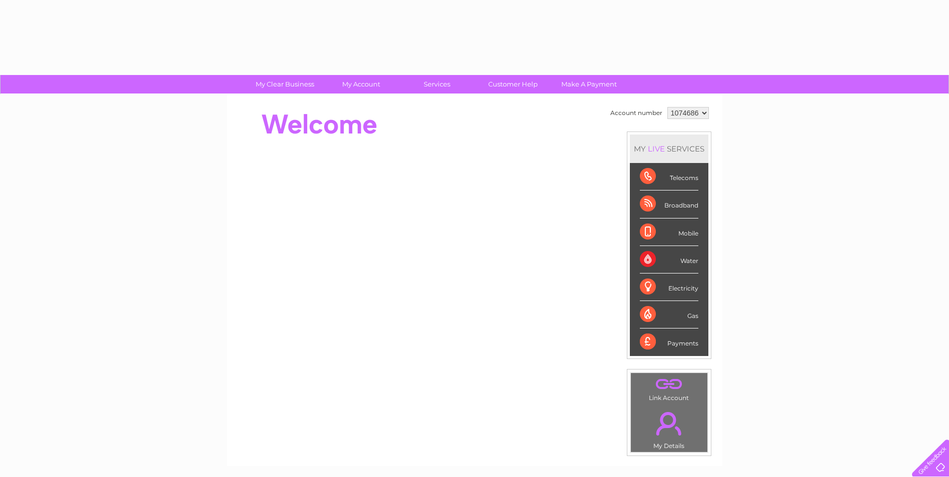 The width and height of the screenshot is (949, 477). Describe the element at coordinates (669, 260) in the screenshot. I see `div: Water` at that location.